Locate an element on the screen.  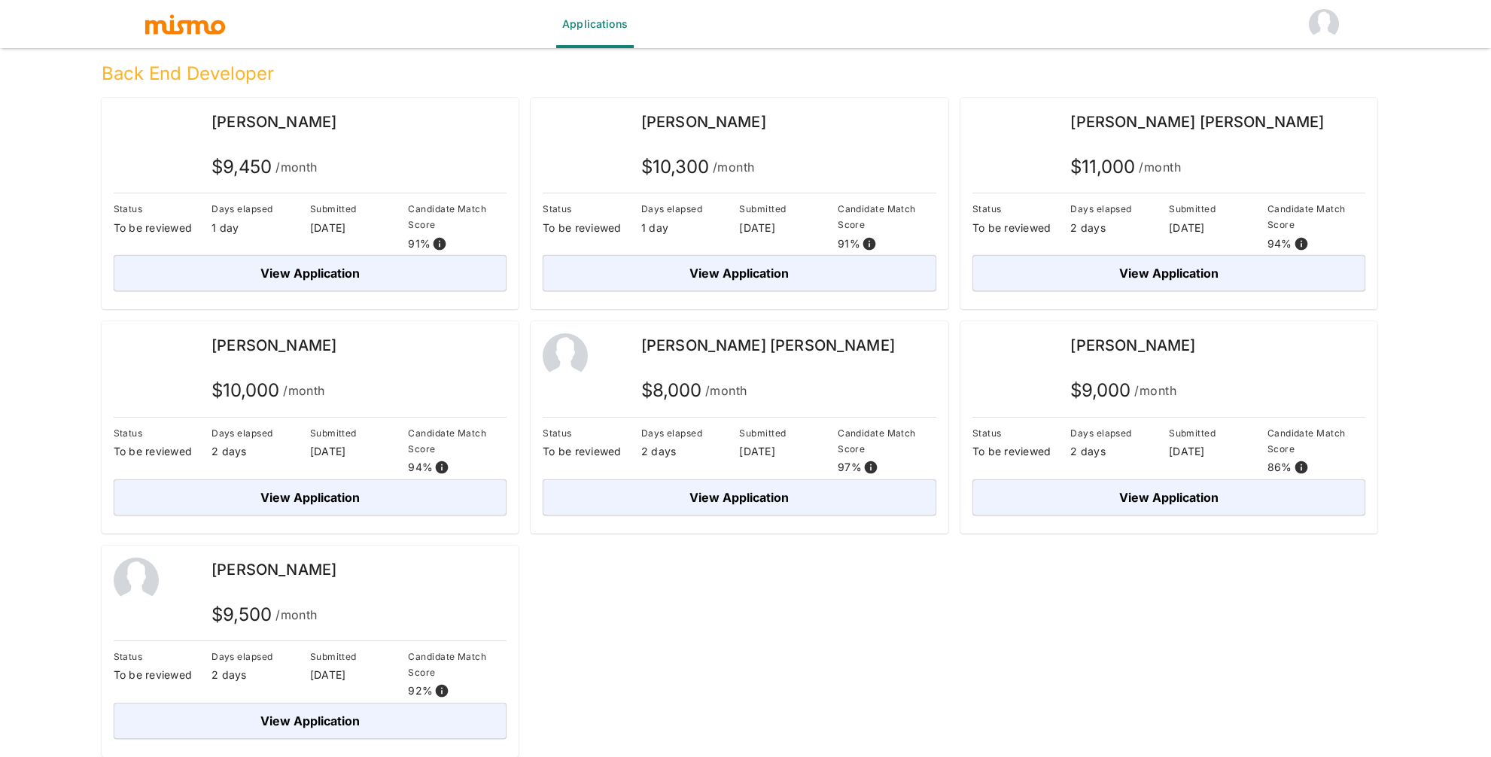
h5: $ 9,000 is located at coordinates (1123, 391).